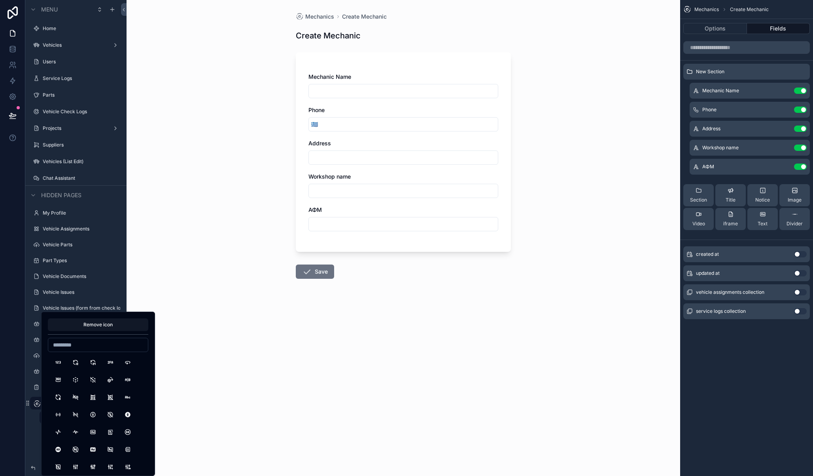  What do you see at coordinates (721, 91) in the screenshot?
I see `span: Mechanic Name` at bounding box center [721, 91].